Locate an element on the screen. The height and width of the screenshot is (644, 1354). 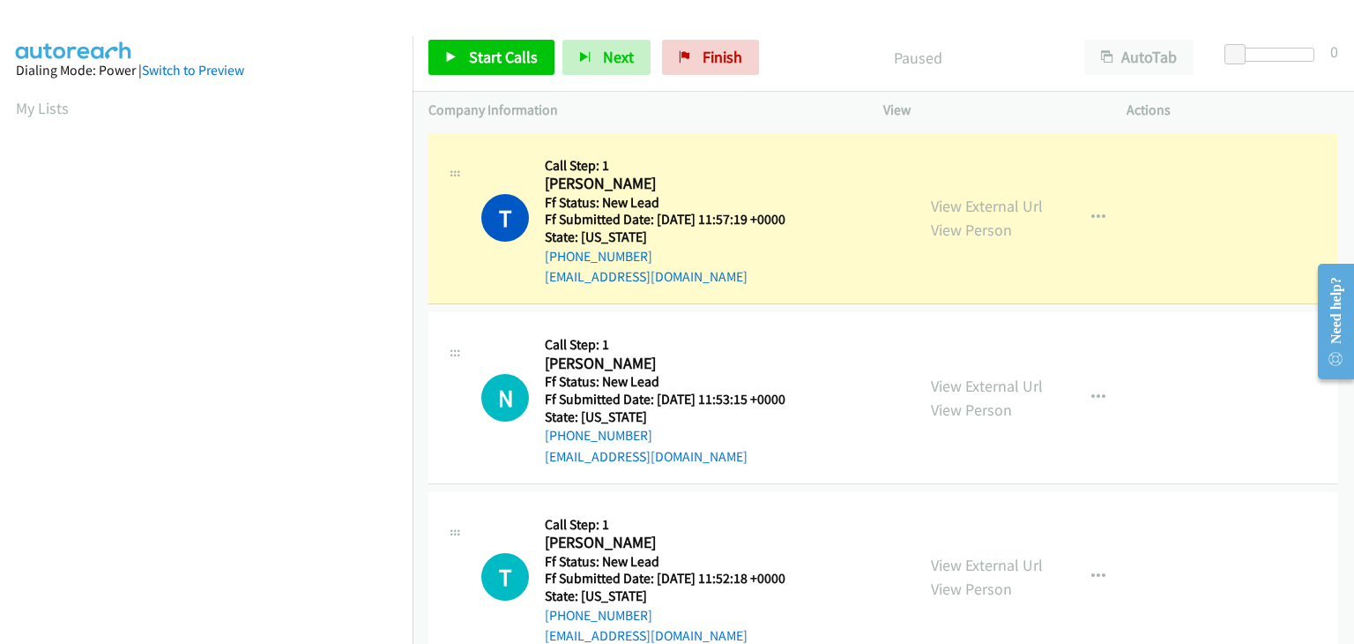
span: Next is located at coordinates (618, 56).